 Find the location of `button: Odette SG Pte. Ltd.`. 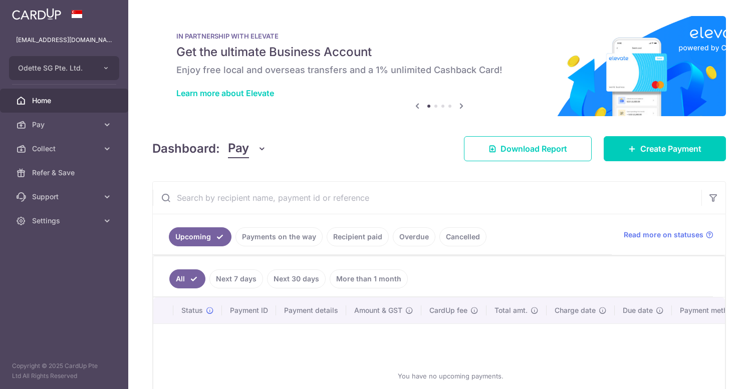

button: Odette SG Pte. Ltd. is located at coordinates (64, 68).